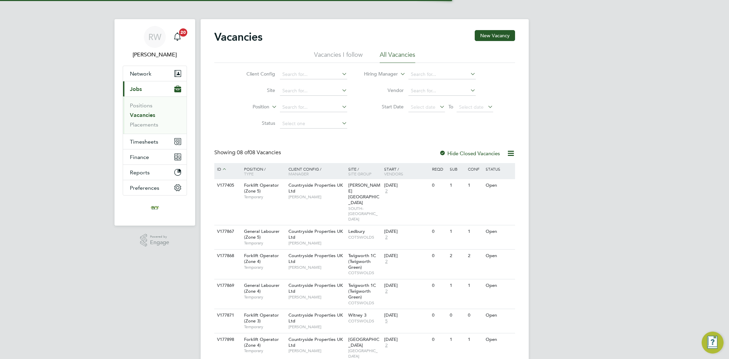 This screenshot has width=729, height=359. What do you see at coordinates (255, 74) in the screenshot?
I see `label: Client Config` at bounding box center [255, 74].